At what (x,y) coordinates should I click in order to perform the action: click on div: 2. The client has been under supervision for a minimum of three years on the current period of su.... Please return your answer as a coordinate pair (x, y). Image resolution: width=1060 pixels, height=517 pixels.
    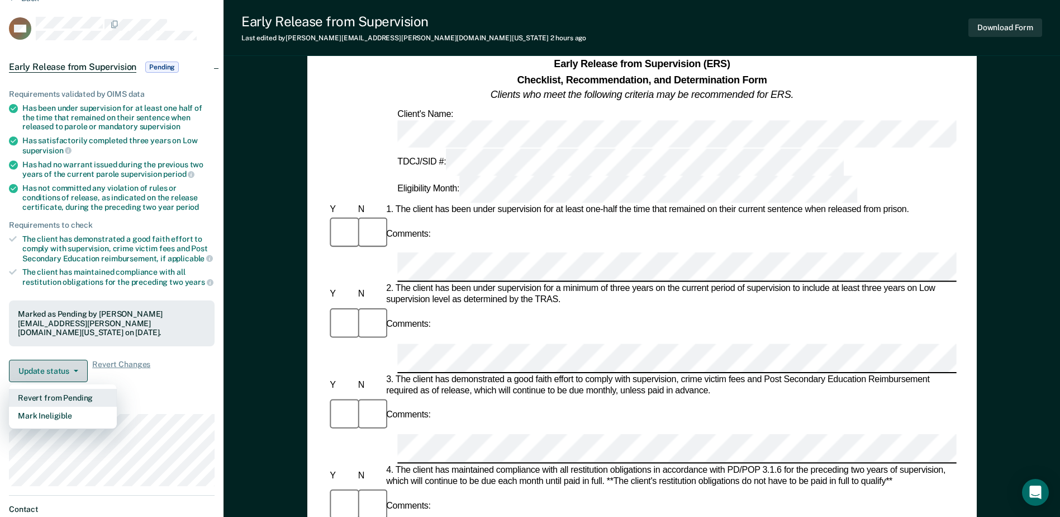
    Looking at the image, I should click on (670, 295).